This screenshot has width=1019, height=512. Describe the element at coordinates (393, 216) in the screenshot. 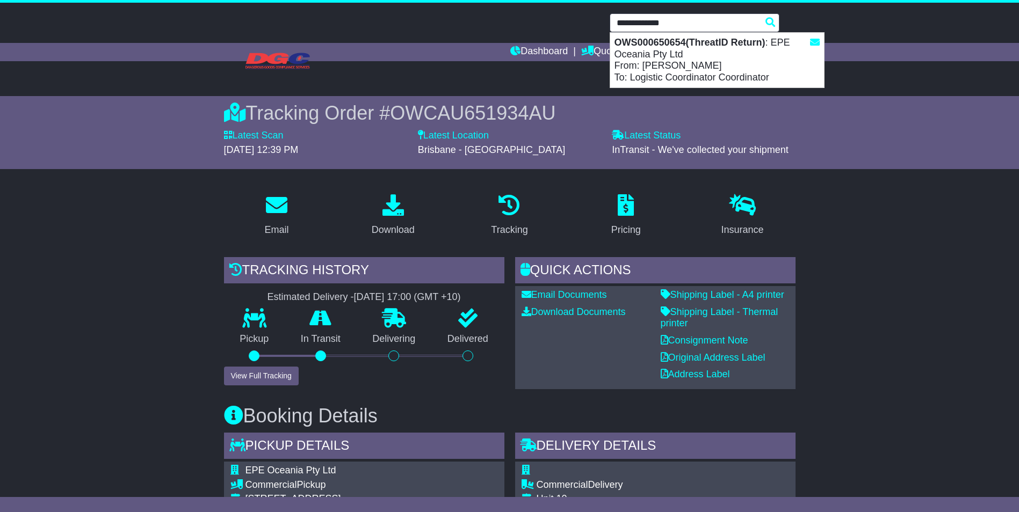

I see `a: Download` at that location.